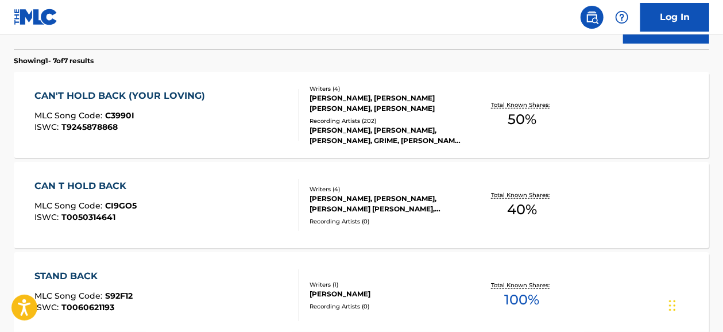  Describe the element at coordinates (675, 17) in the screenshot. I see `a: Log In` at that location.